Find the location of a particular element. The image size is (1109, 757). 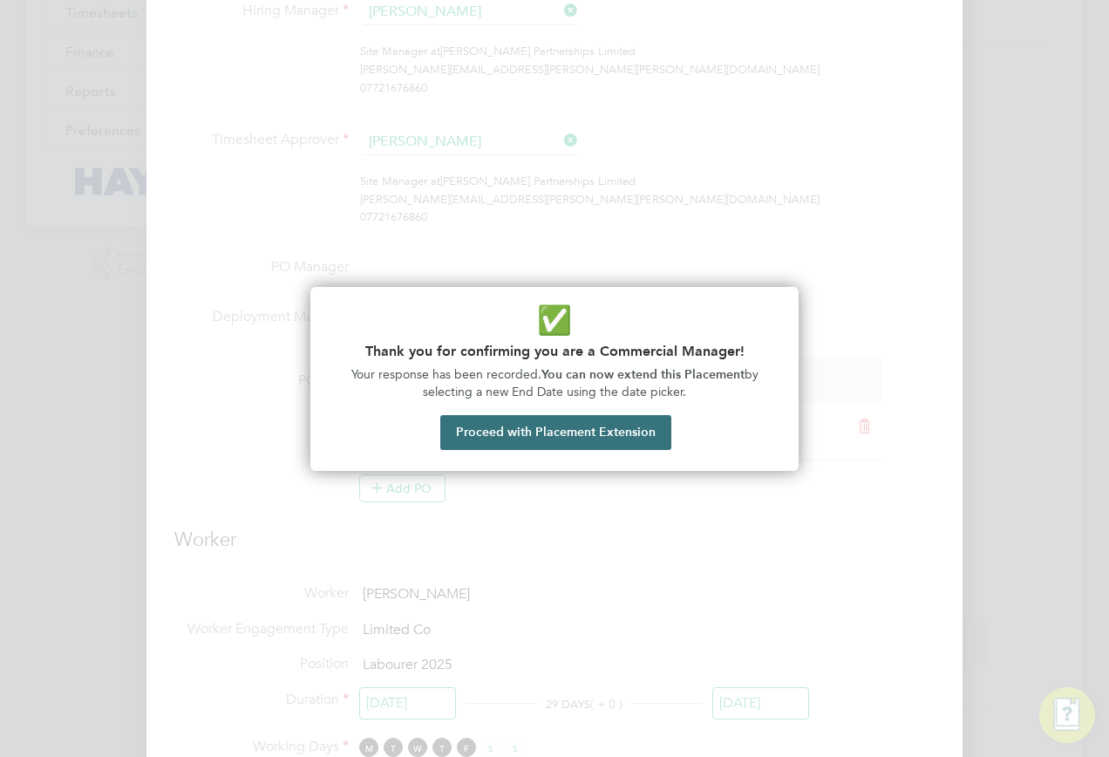

span: Your response has been recorded. is located at coordinates (447, 374).